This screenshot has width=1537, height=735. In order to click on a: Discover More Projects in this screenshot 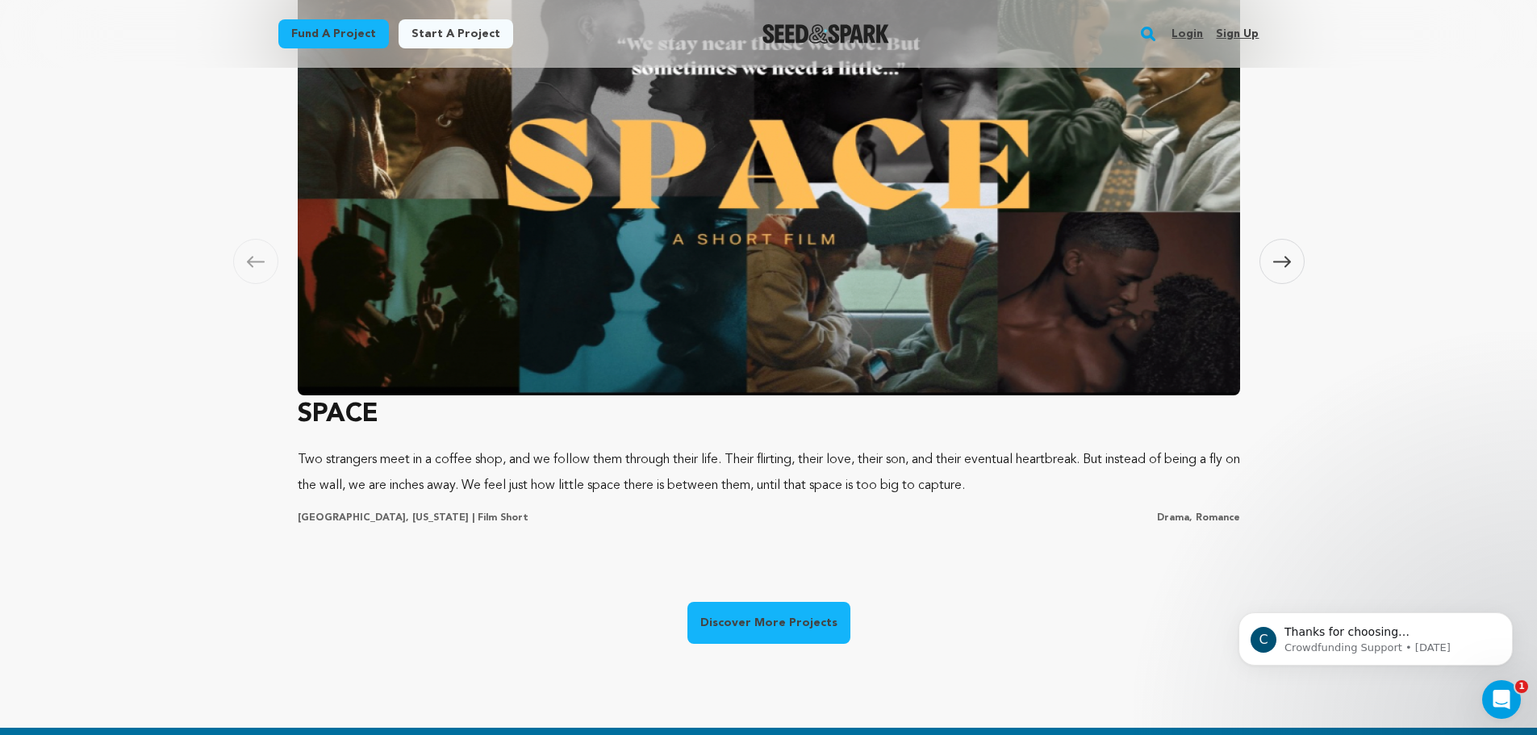, I will do `click(769, 623)`.